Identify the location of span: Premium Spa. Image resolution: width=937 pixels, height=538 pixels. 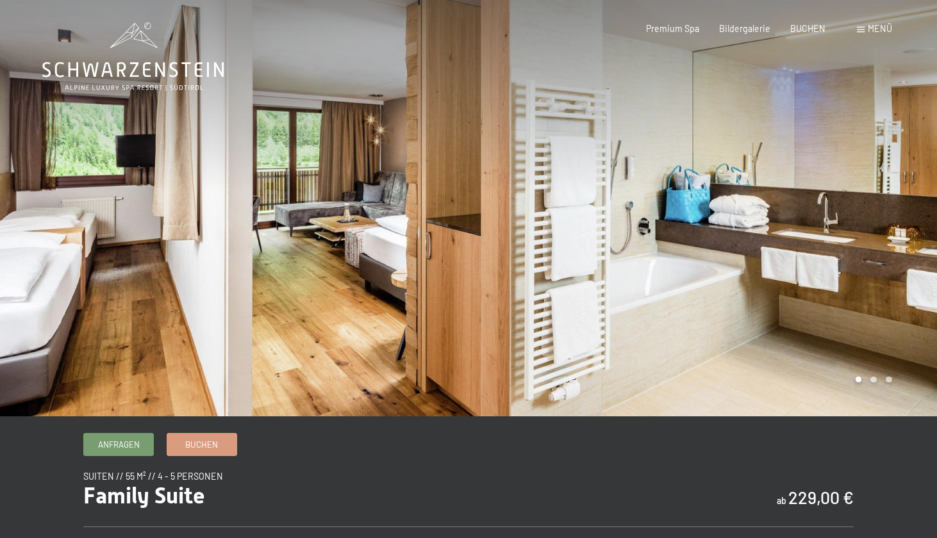
(672, 28).